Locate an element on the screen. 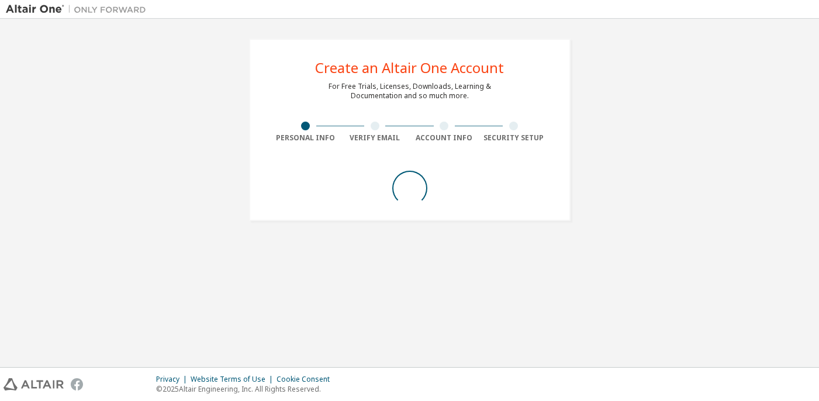 This screenshot has height=401, width=819. div: Create an Altair One Account is located at coordinates (409, 68).